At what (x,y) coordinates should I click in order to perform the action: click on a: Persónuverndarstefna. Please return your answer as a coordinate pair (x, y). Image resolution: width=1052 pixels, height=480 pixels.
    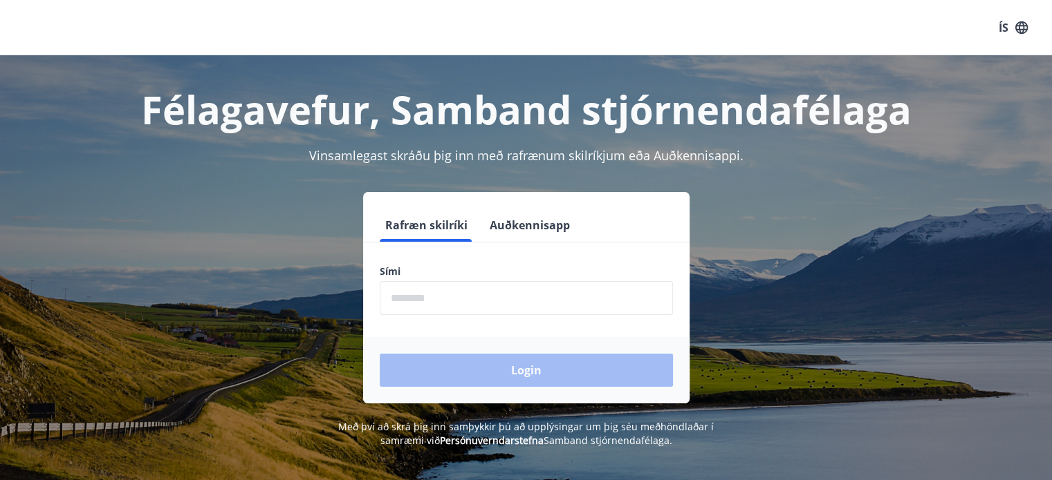
    Looking at the image, I should click on (492, 440).